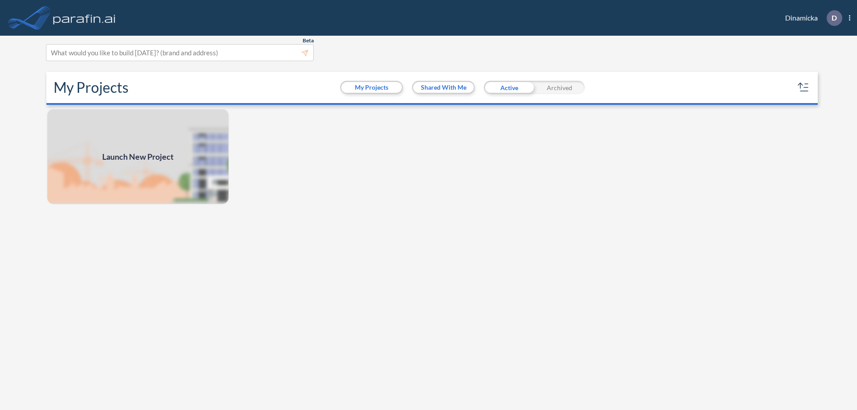 The width and height of the screenshot is (857, 410). Describe the element at coordinates (443, 87) in the screenshot. I see `button: Shared With Me` at that location.